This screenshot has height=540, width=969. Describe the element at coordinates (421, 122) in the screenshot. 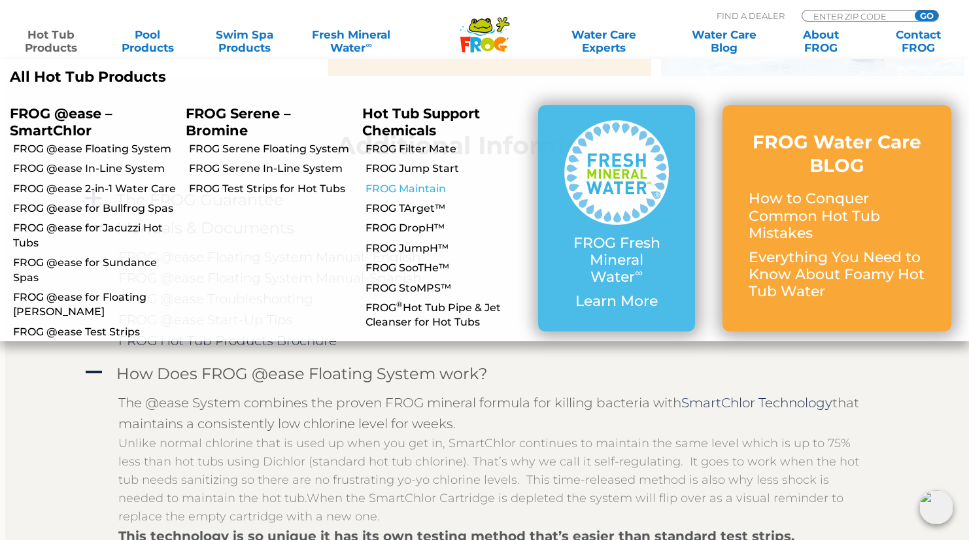

I see `a: Hot Tub Support Chemicals` at that location.